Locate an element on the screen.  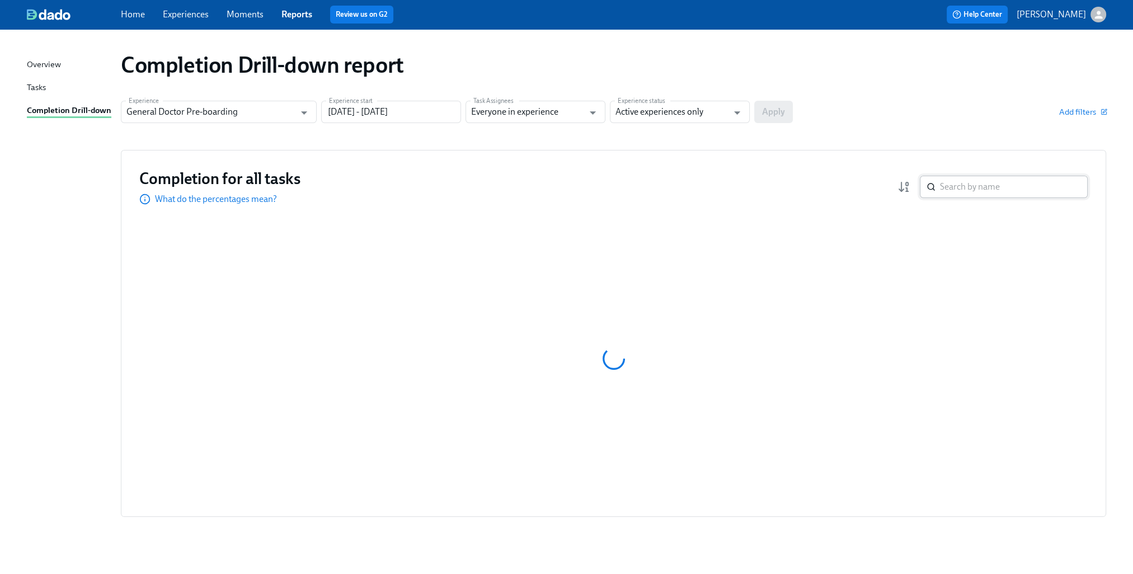
button: Review us on G2 is located at coordinates (362, 15).